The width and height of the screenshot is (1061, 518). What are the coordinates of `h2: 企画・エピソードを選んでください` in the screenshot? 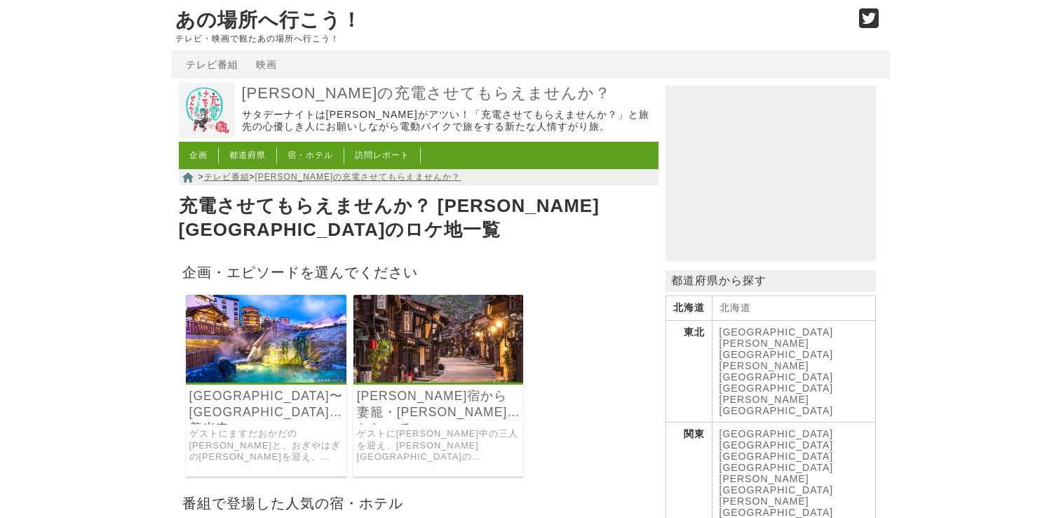 It's located at (419, 271).